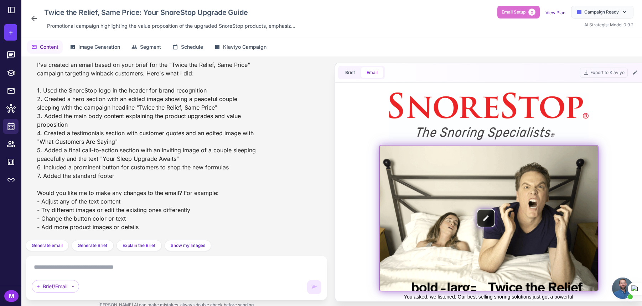 The width and height of the screenshot is (642, 306). I want to click on div: Click to edit description, so click(171, 26).